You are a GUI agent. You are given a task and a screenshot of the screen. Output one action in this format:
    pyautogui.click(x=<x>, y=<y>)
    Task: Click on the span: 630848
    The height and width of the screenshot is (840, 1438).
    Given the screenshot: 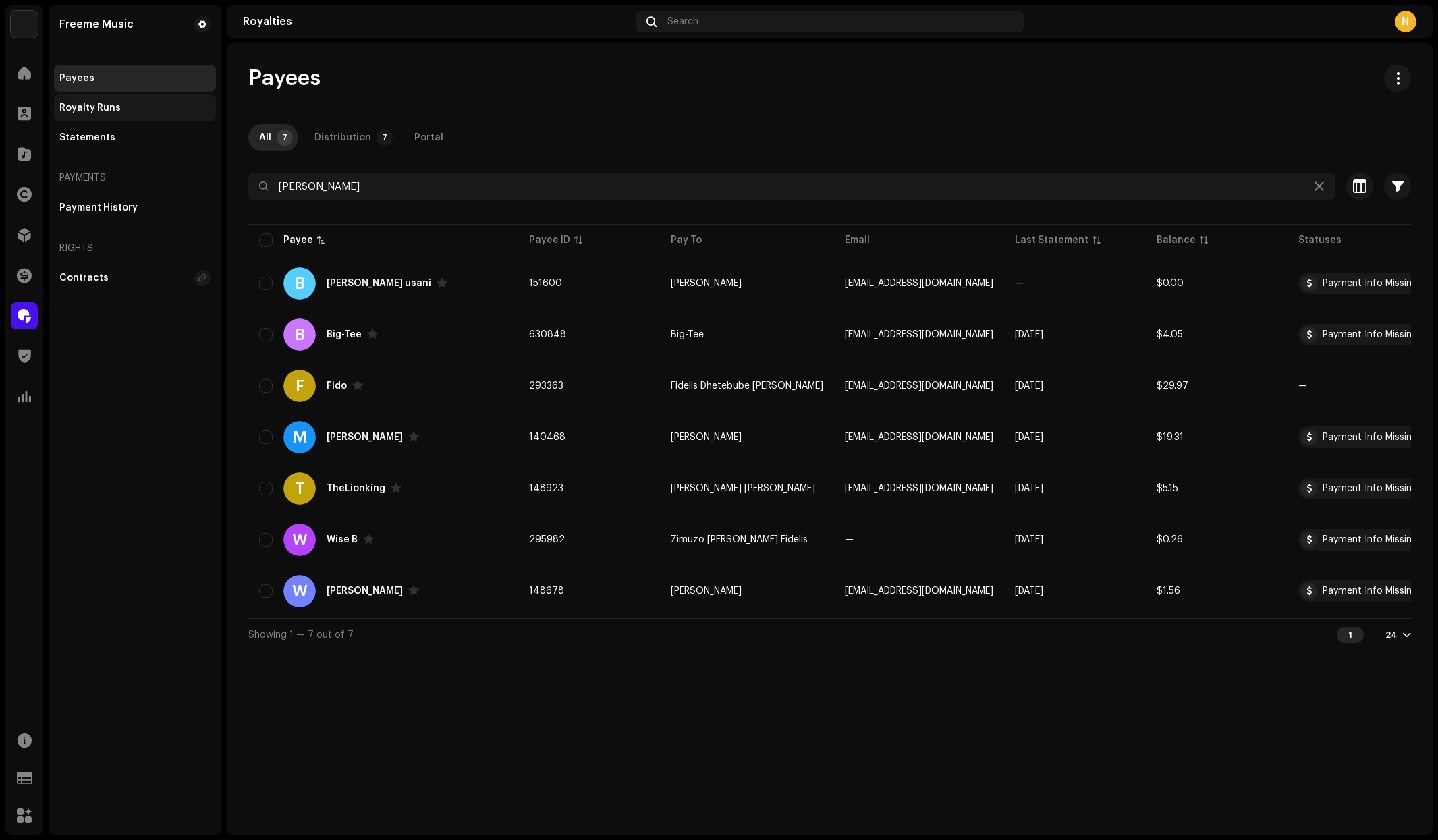 What is the action you would take?
    pyautogui.click(x=547, y=335)
    